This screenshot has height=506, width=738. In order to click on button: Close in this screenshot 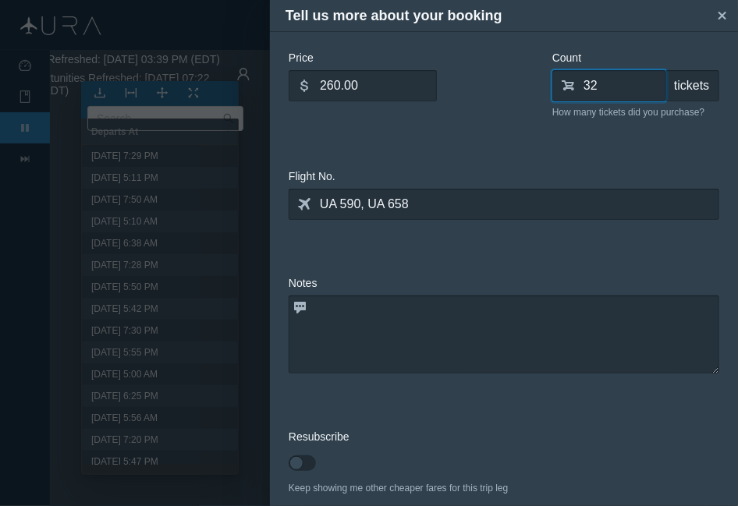, I will do `click(722, 16)`.